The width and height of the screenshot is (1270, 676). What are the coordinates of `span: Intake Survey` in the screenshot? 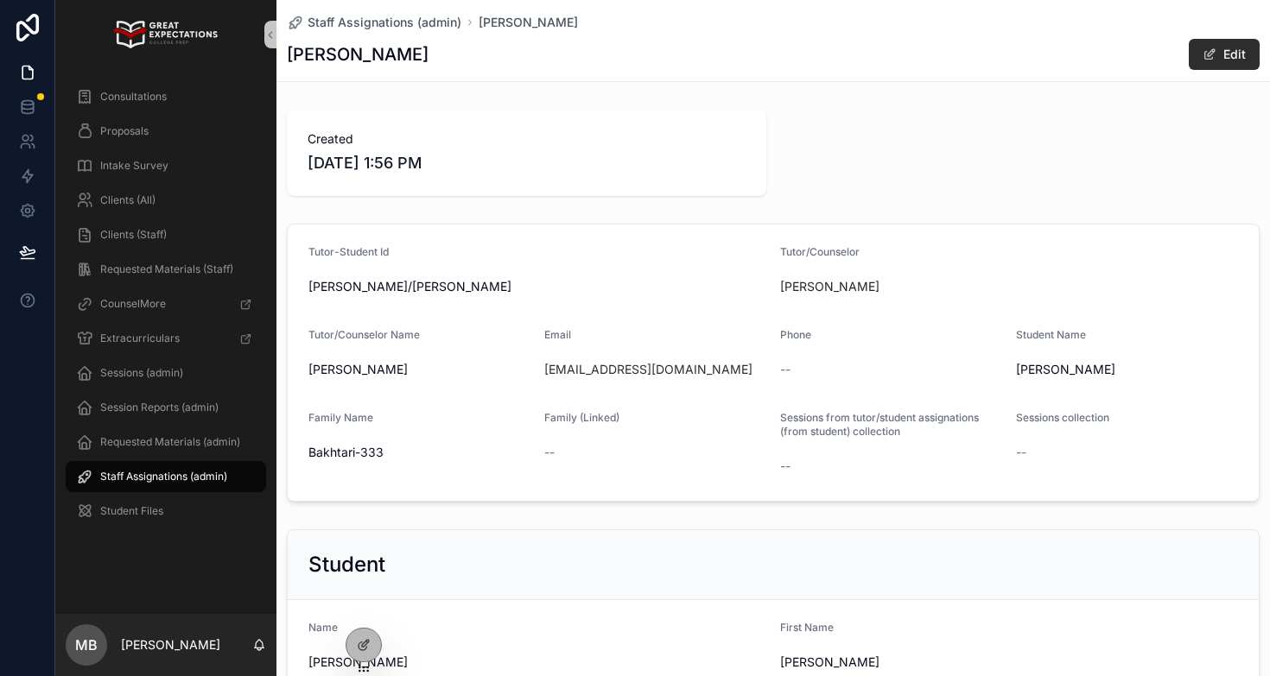 It's located at (134, 166).